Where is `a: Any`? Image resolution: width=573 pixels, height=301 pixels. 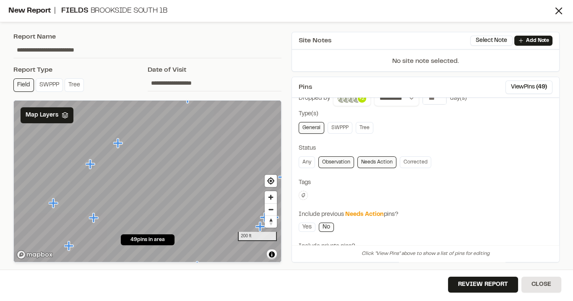 a: Any is located at coordinates (306, 162).